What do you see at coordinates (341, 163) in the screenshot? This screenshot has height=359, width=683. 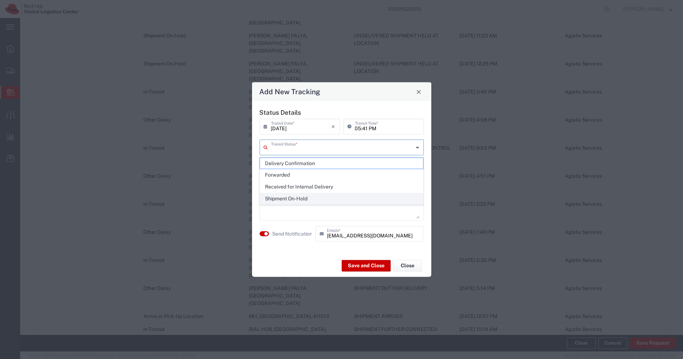 I see `span: Delivery Confirmation` at bounding box center [341, 163].